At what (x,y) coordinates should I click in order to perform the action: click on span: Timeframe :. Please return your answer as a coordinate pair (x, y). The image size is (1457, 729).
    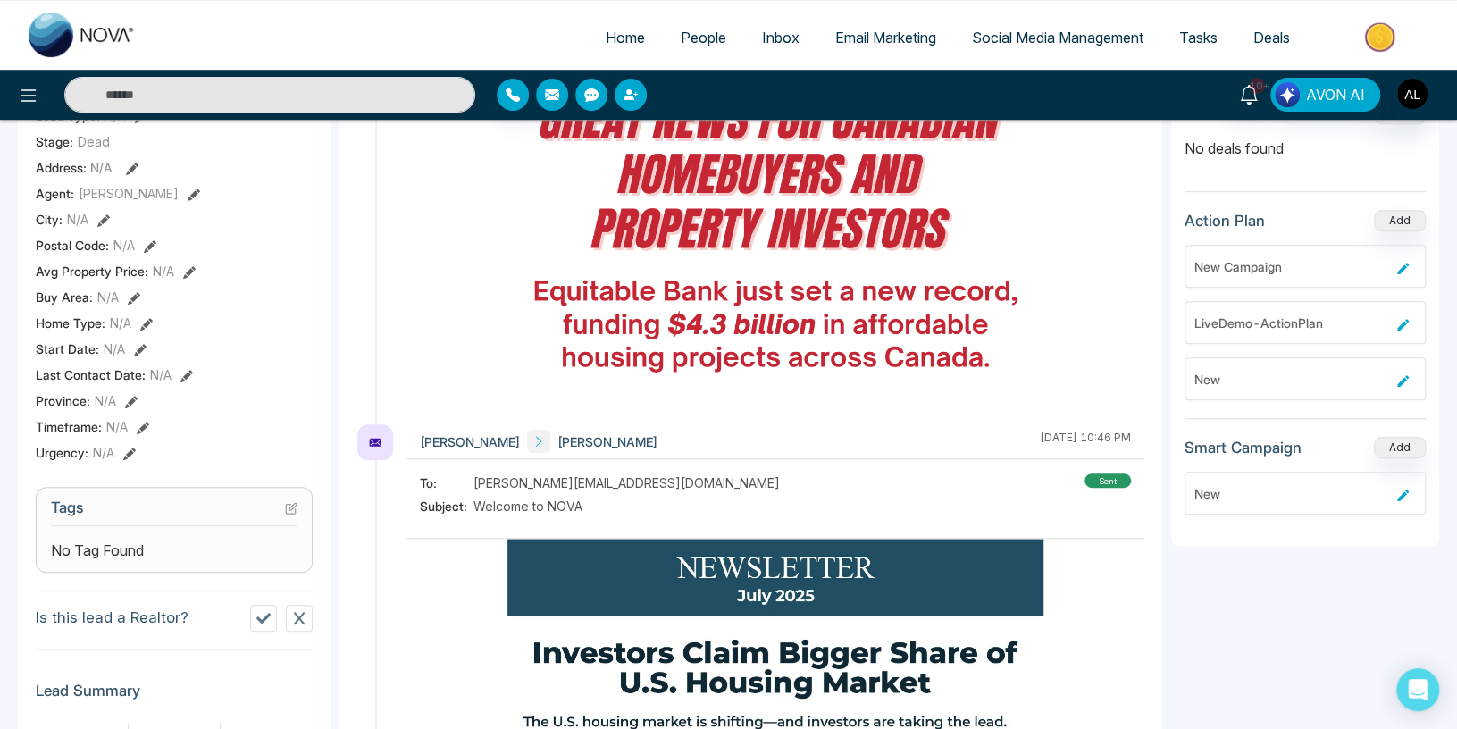
    Looking at the image, I should click on (69, 426).